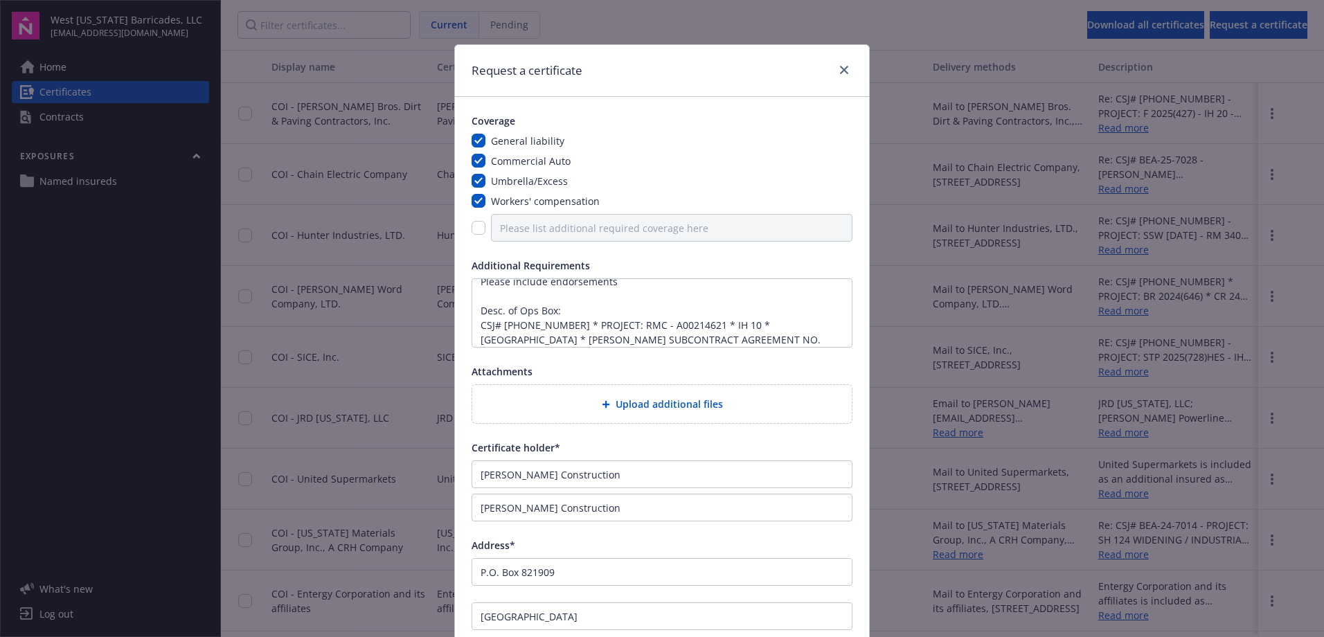 The image size is (1324, 637). Describe the element at coordinates (662, 616) in the screenshot. I see `input: City` at that location.